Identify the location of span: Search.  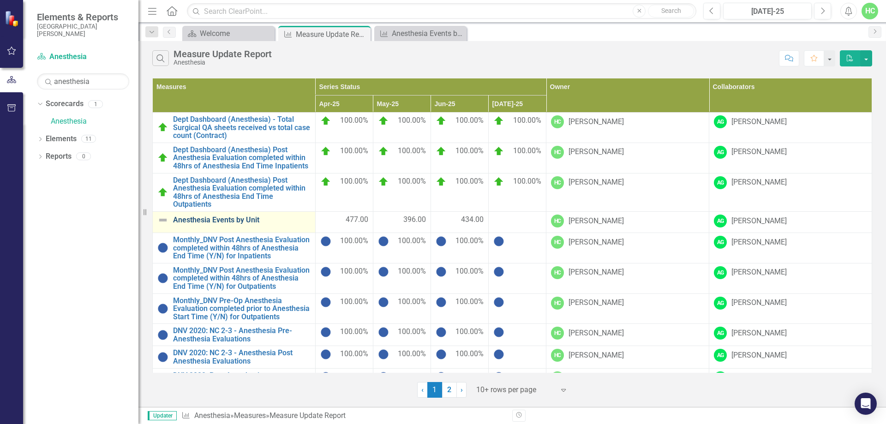
(671, 11).